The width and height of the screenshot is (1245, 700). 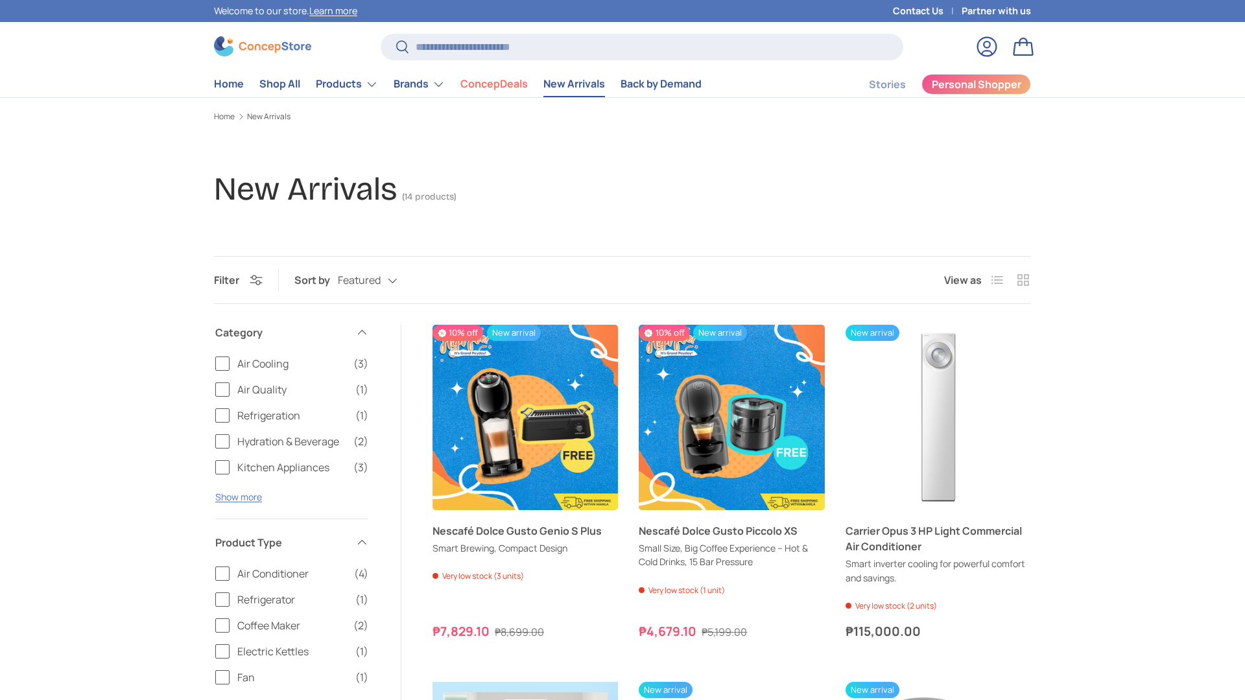 What do you see at coordinates (292, 652) in the screenshot?
I see `span: Electric Kettles` at bounding box center [292, 652].